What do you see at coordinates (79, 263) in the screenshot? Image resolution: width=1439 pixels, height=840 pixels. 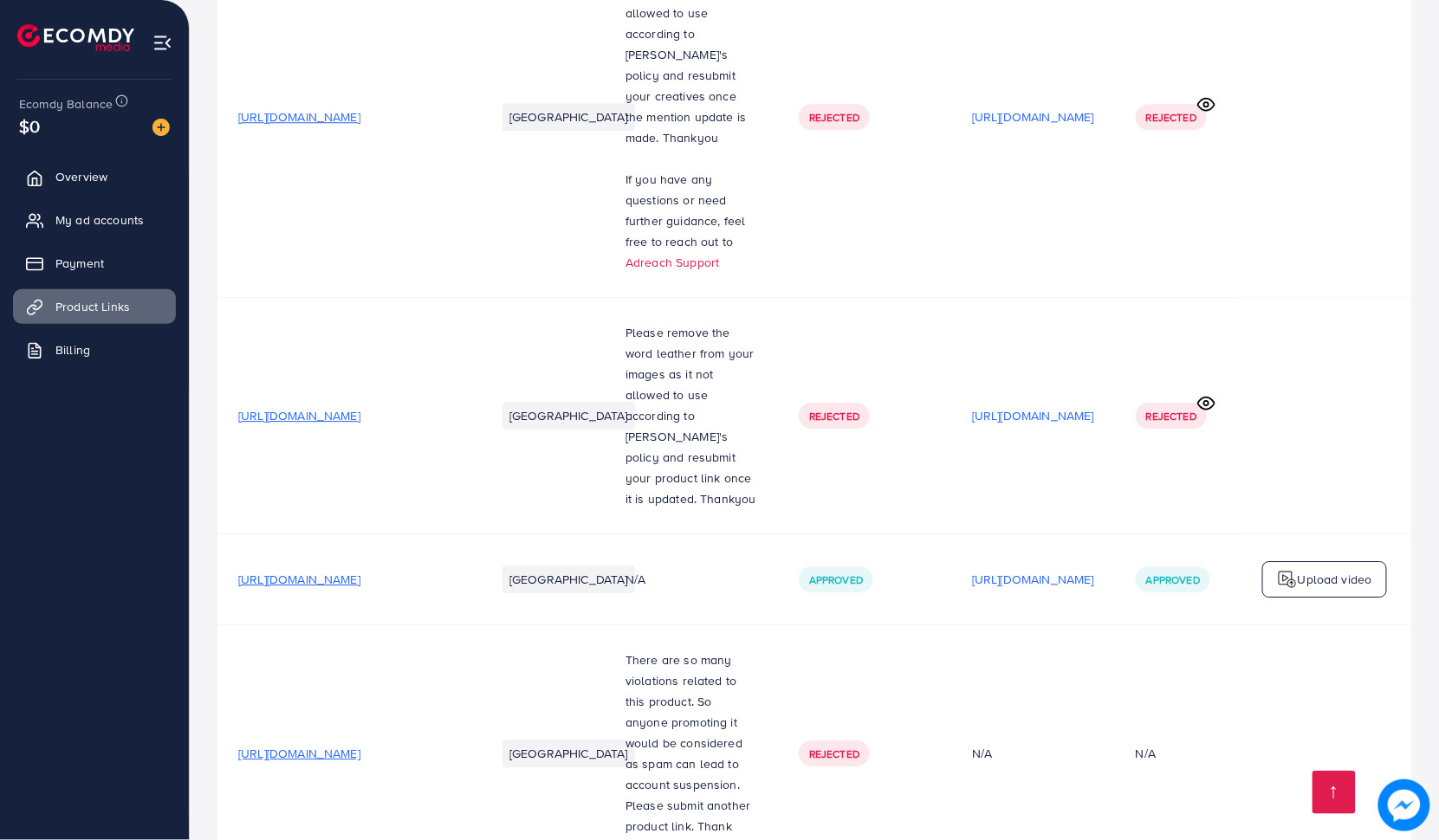 I see `span: Payment` at bounding box center [79, 263].